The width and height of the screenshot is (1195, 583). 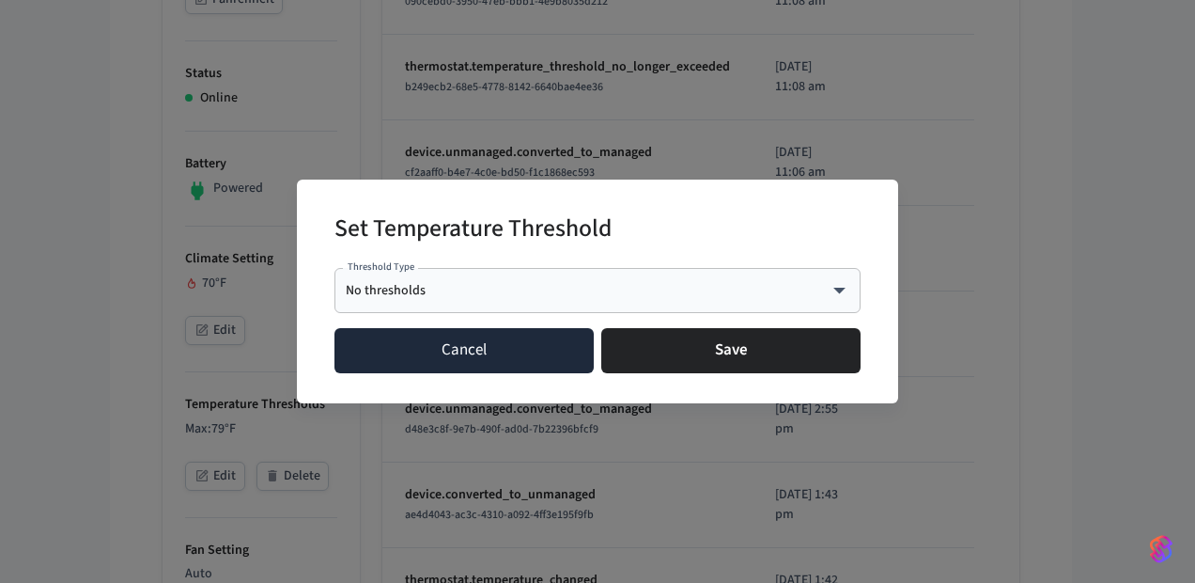 I want to click on h2: Set Temperature Threshold, so click(x=473, y=230).